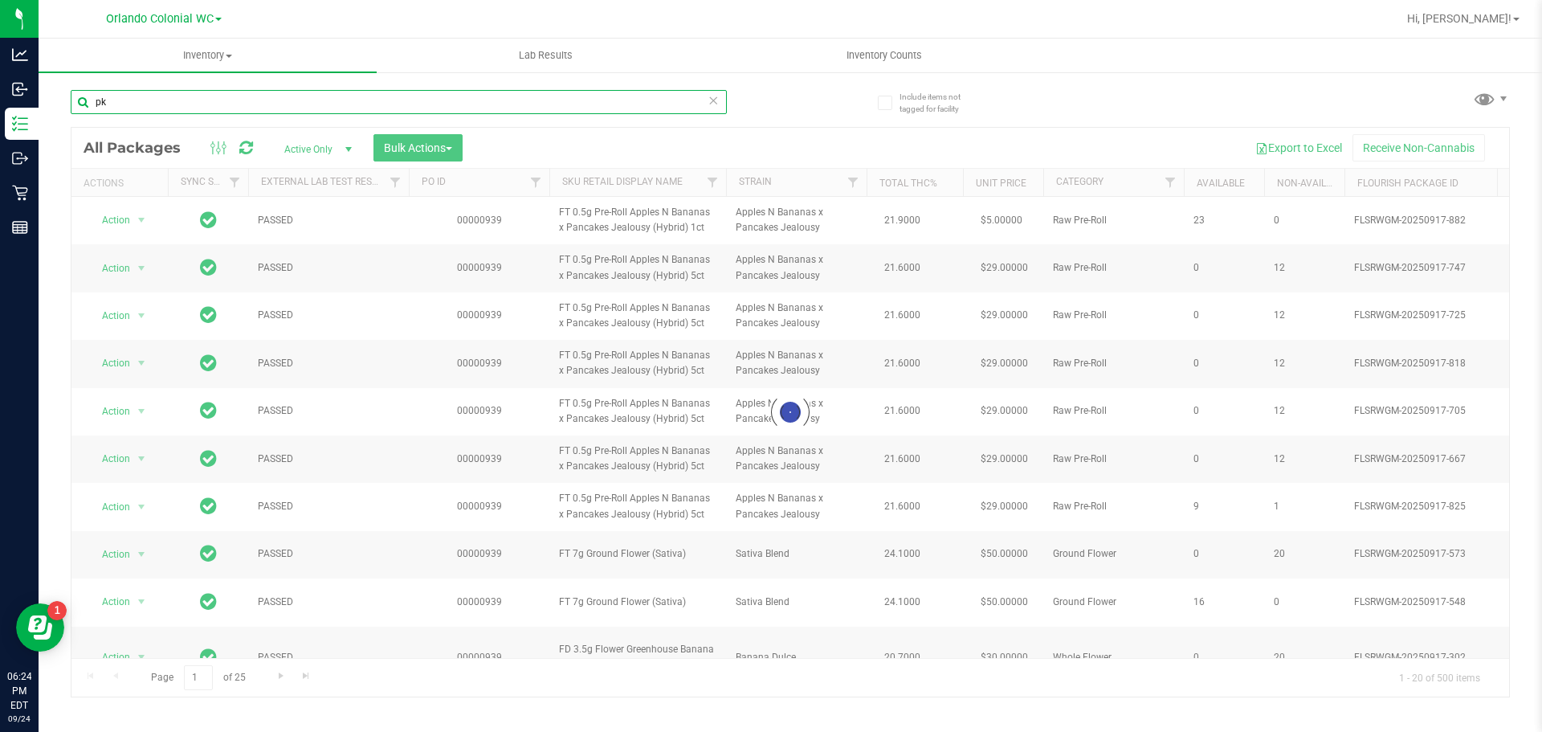  Describe the element at coordinates (398, 102) in the screenshot. I see `input: Search Package ID, Item Name, SKU, Lot or Part Number...` at that location.